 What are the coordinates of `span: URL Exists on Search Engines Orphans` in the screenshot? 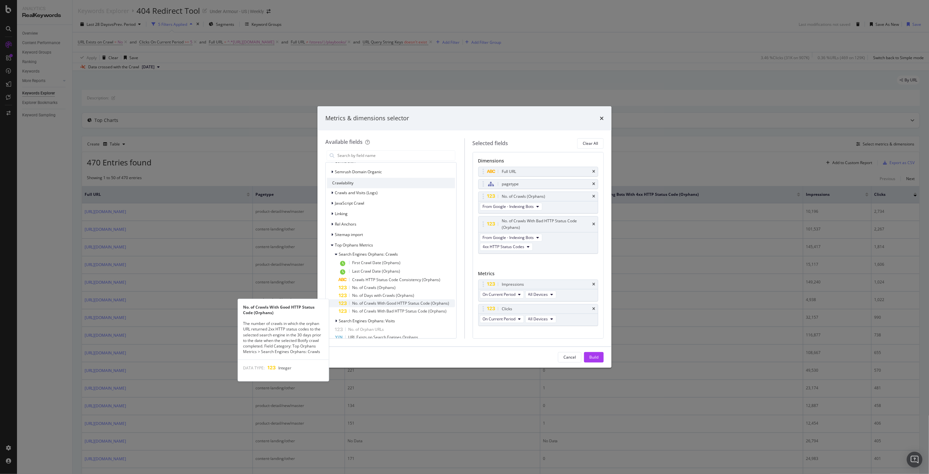 It's located at (383, 337).